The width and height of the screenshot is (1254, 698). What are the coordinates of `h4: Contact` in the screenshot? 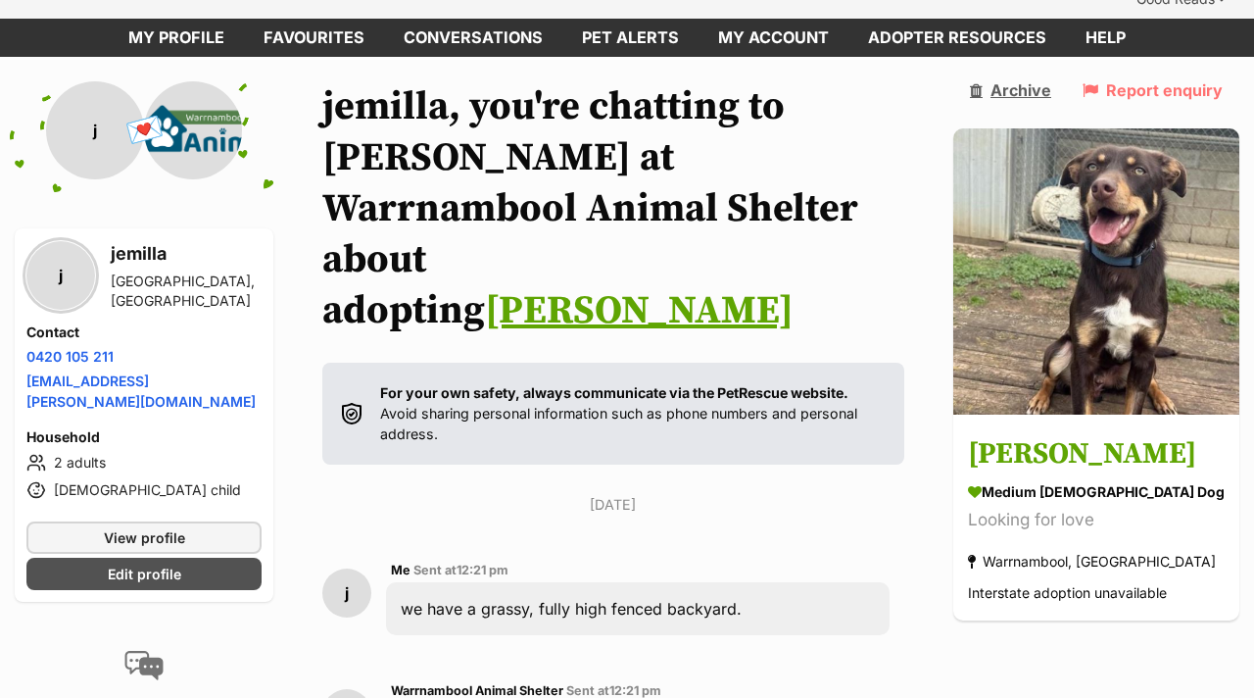 It's located at (144, 332).